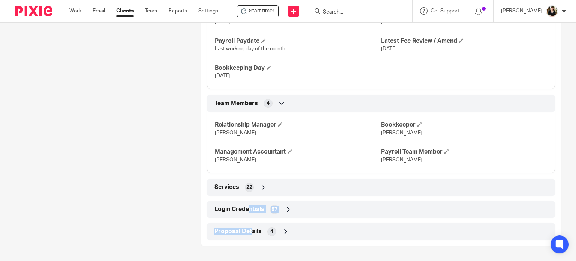 The image size is (576, 261). Describe the element at coordinates (34, 11) in the screenshot. I see `img: Pixie` at that location.